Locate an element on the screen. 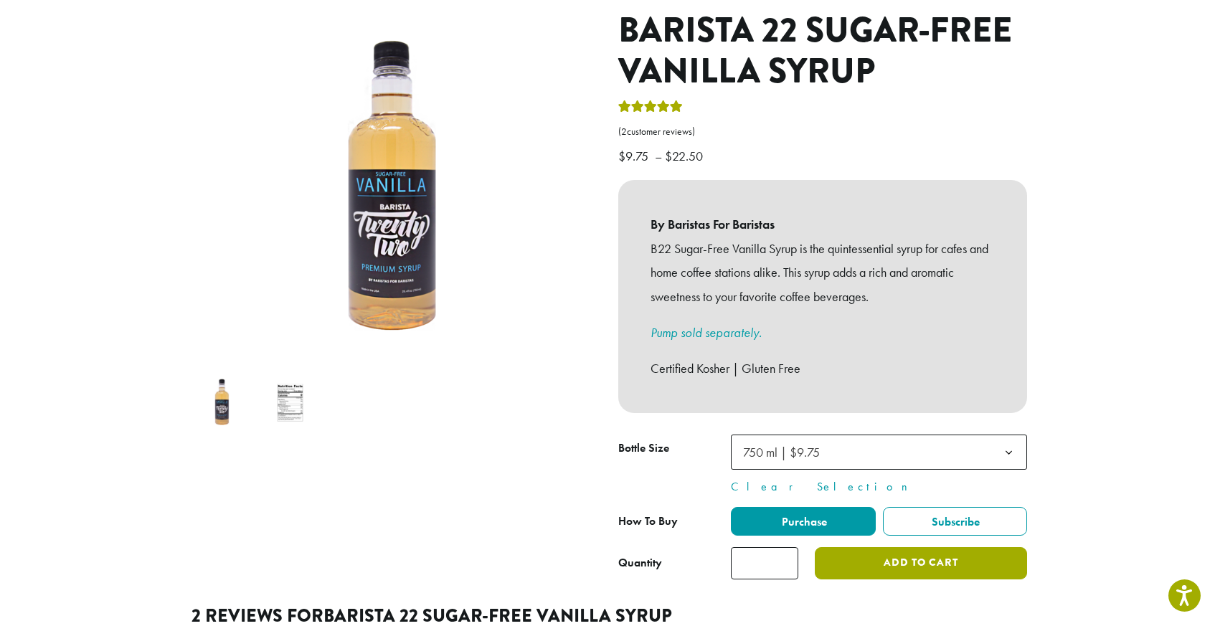 This screenshot has height=626, width=1215. a: (2customer reviews) is located at coordinates (823, 132).